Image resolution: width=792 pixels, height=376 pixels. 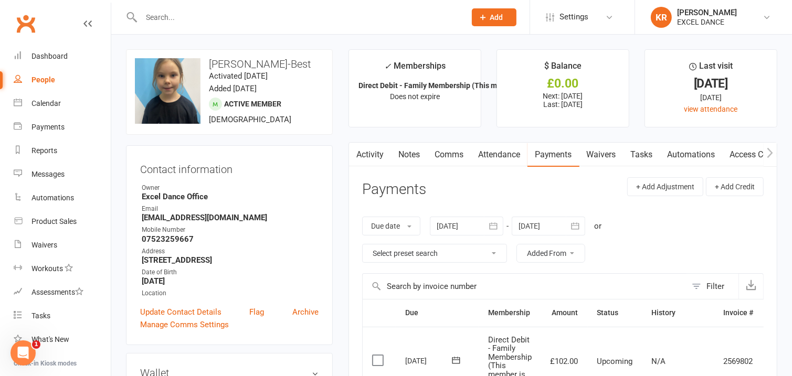 What do you see at coordinates (229, 167) in the screenshot?
I see `h3: Contact information` at bounding box center [229, 167].